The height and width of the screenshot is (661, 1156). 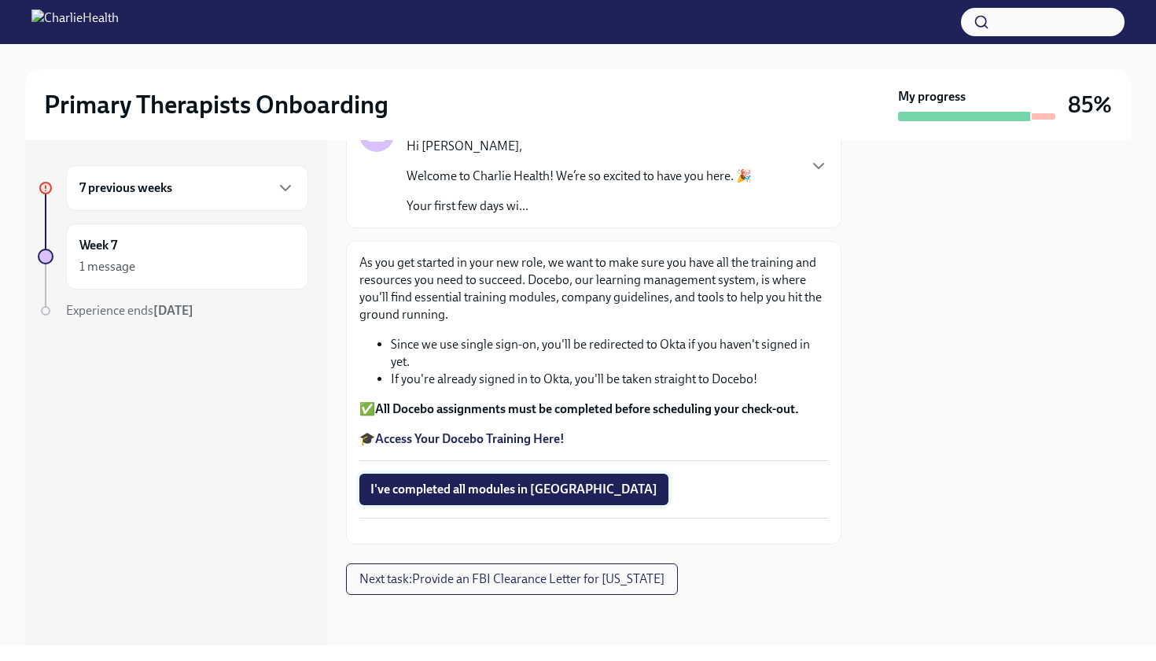 What do you see at coordinates (1090, 105) in the screenshot?
I see `h3: 85%` at bounding box center [1090, 105].